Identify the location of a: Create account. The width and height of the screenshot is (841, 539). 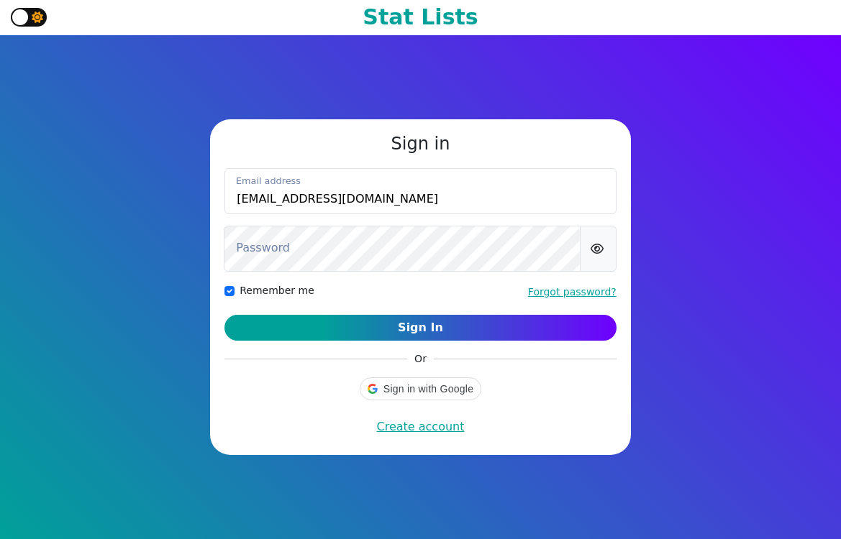
(421, 427).